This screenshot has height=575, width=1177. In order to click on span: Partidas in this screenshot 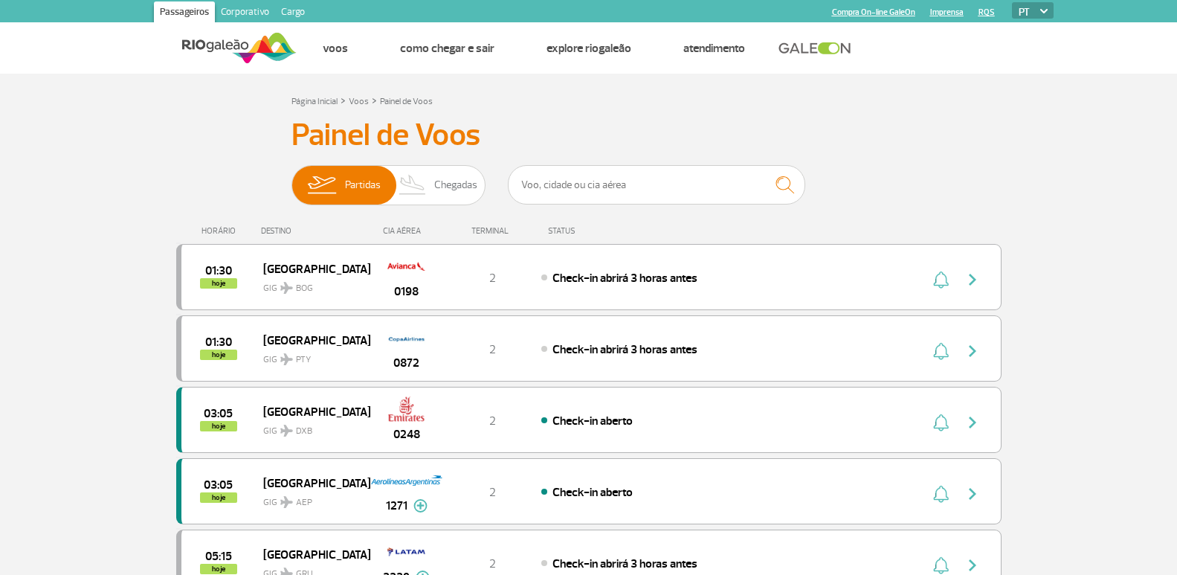, I will do `click(363, 185)`.